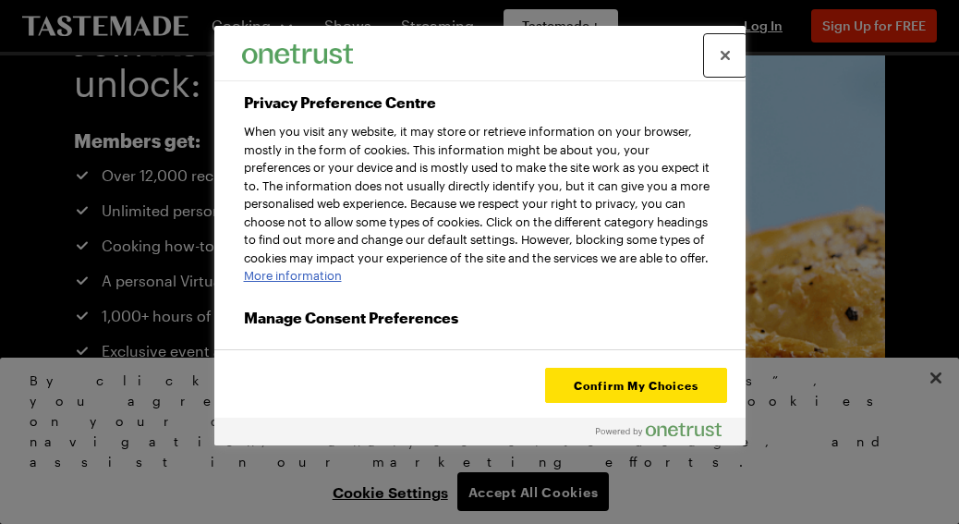 The image size is (959, 524). Describe the element at coordinates (725, 55) in the screenshot. I see `button: Close` at that location.